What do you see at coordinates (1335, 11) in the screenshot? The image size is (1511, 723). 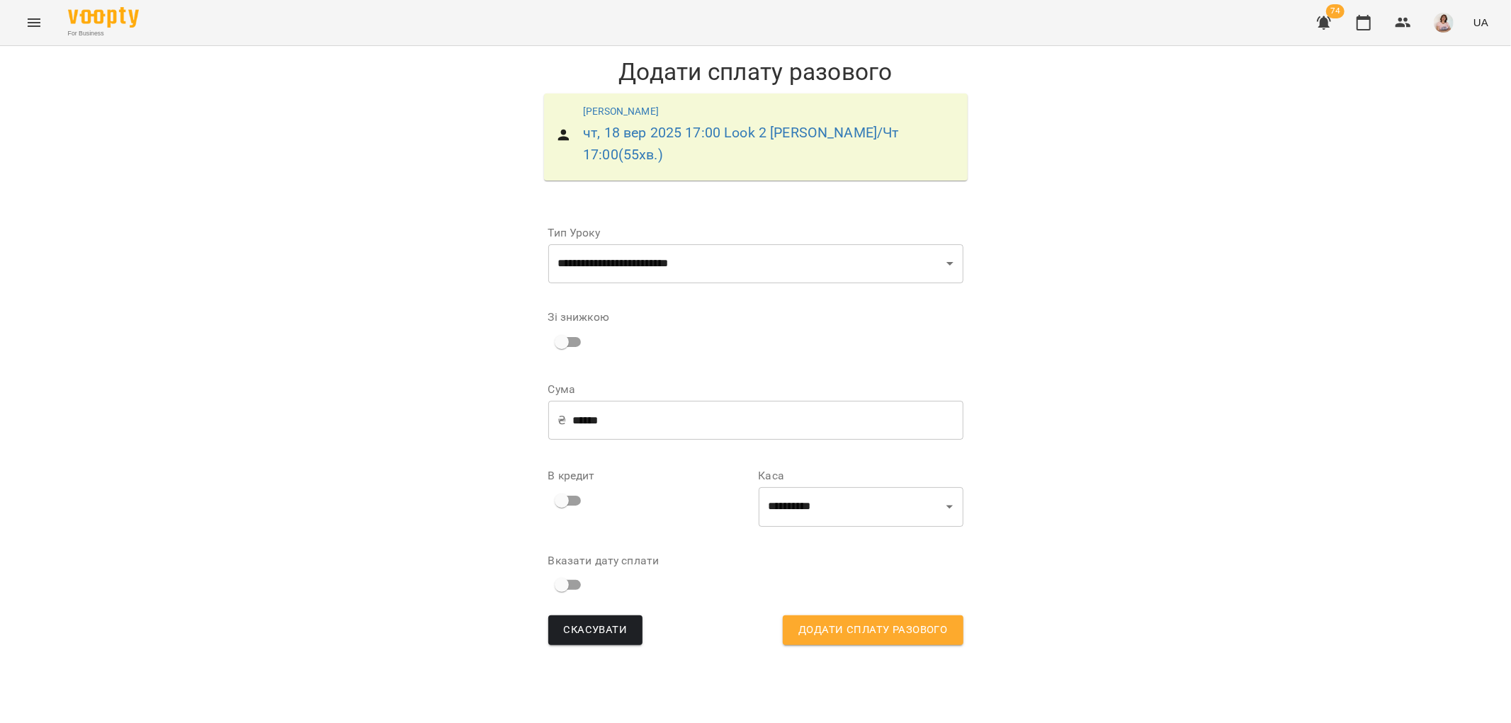 I see `span: 74` at bounding box center [1335, 11].